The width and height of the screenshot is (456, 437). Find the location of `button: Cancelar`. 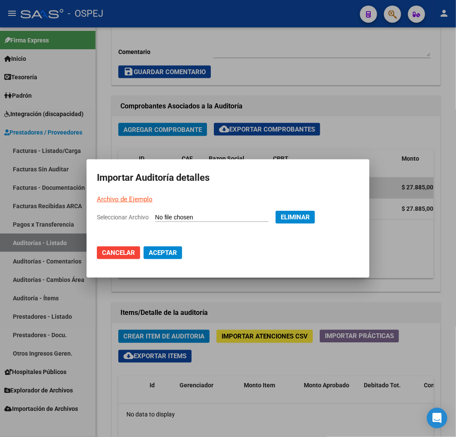

button: Cancelar is located at coordinates (118, 253).